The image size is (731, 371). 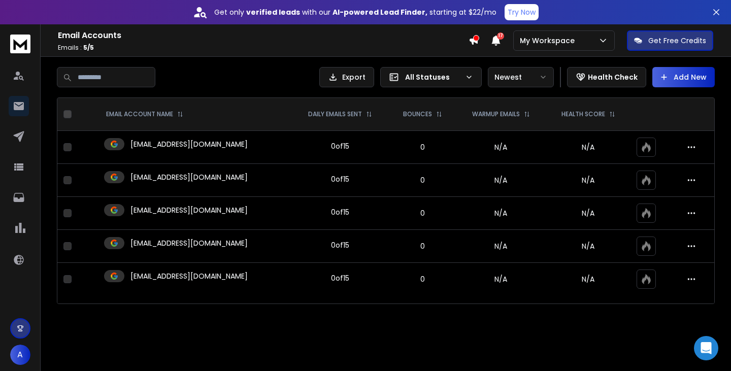 What do you see at coordinates (335, 114) in the screenshot?
I see `p: DAILY EMAILS SENT` at bounding box center [335, 114].